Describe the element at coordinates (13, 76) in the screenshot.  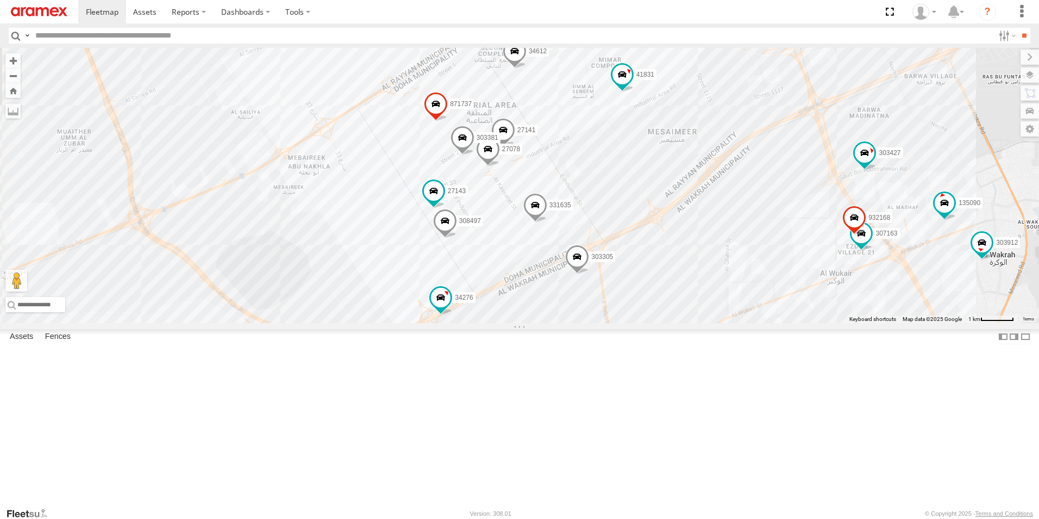
I see `button: Zoom out` at that location.